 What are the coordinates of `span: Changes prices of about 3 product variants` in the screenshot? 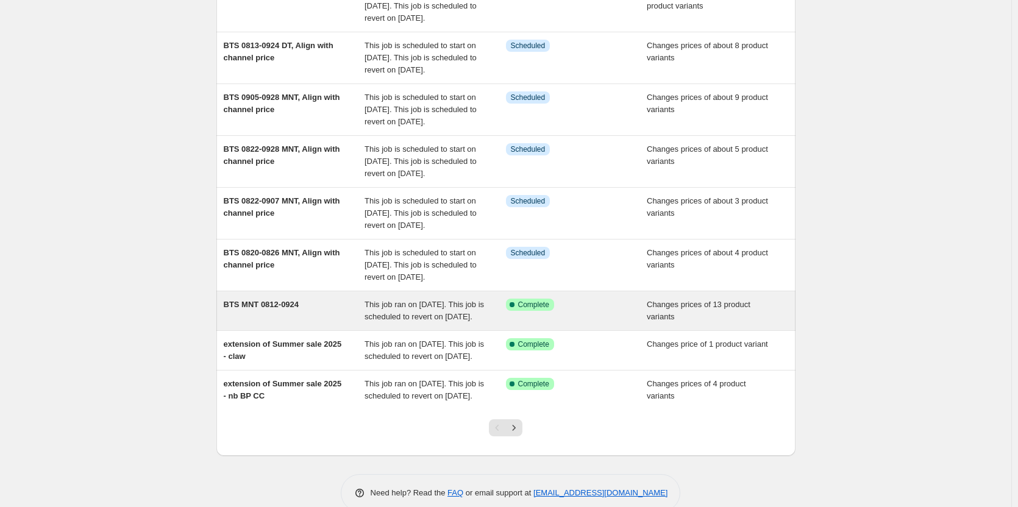 It's located at (707, 207).